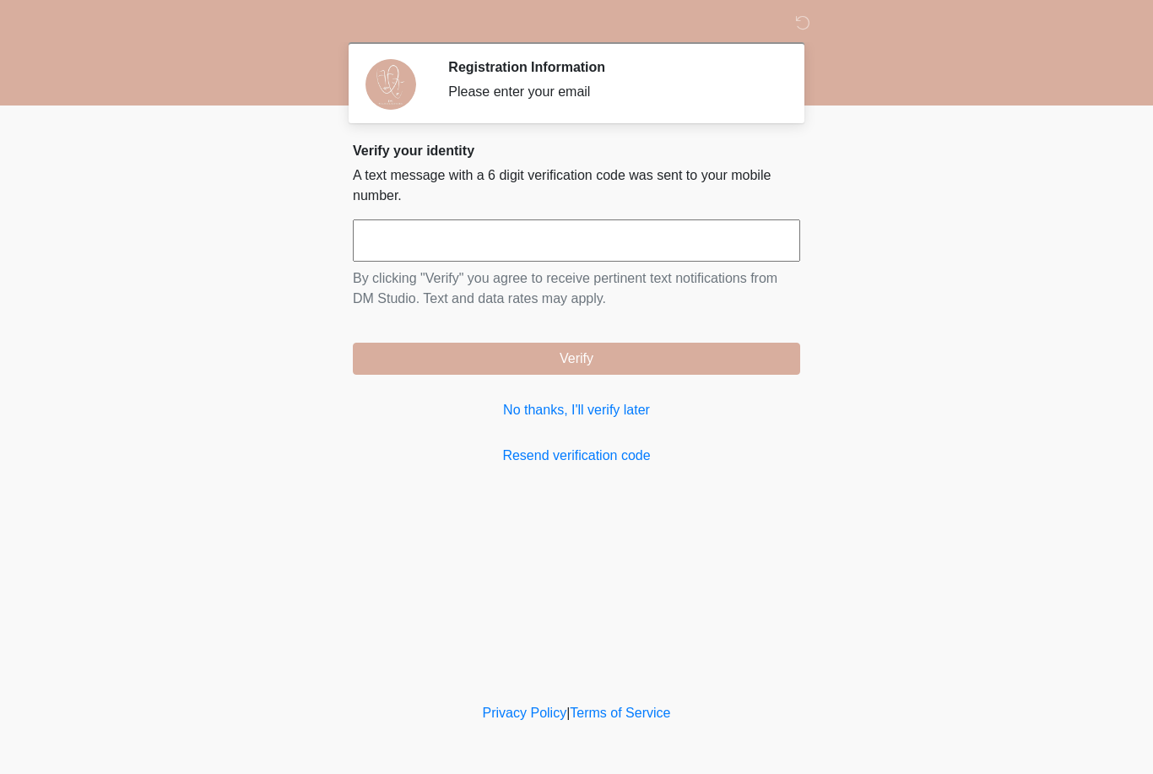 The height and width of the screenshot is (774, 1153). I want to click on a: Resend verification code, so click(577, 456).